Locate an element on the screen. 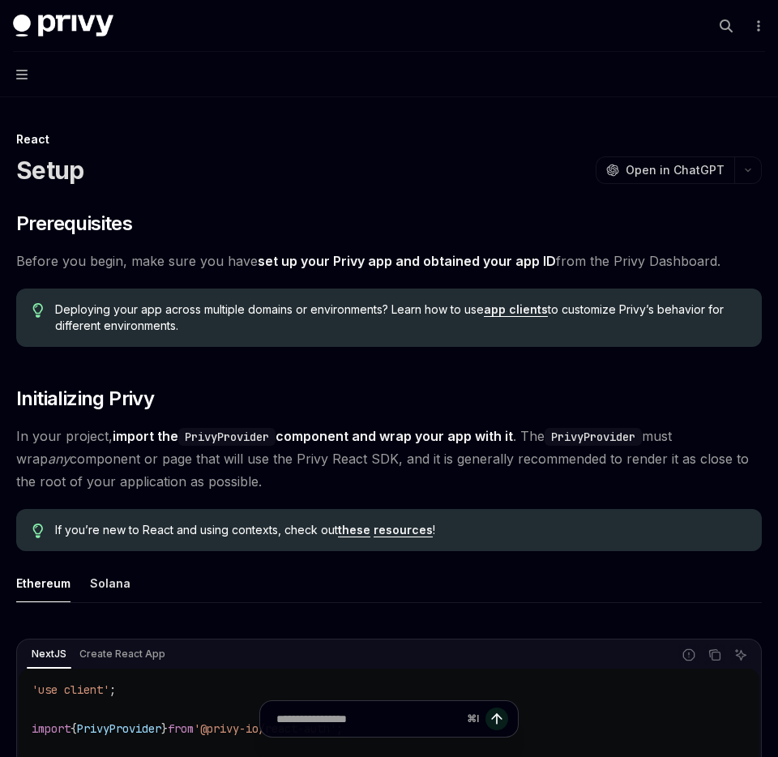 The height and width of the screenshot is (757, 778). span: If you’re new to React and using contexts, check out ! is located at coordinates (401, 530).